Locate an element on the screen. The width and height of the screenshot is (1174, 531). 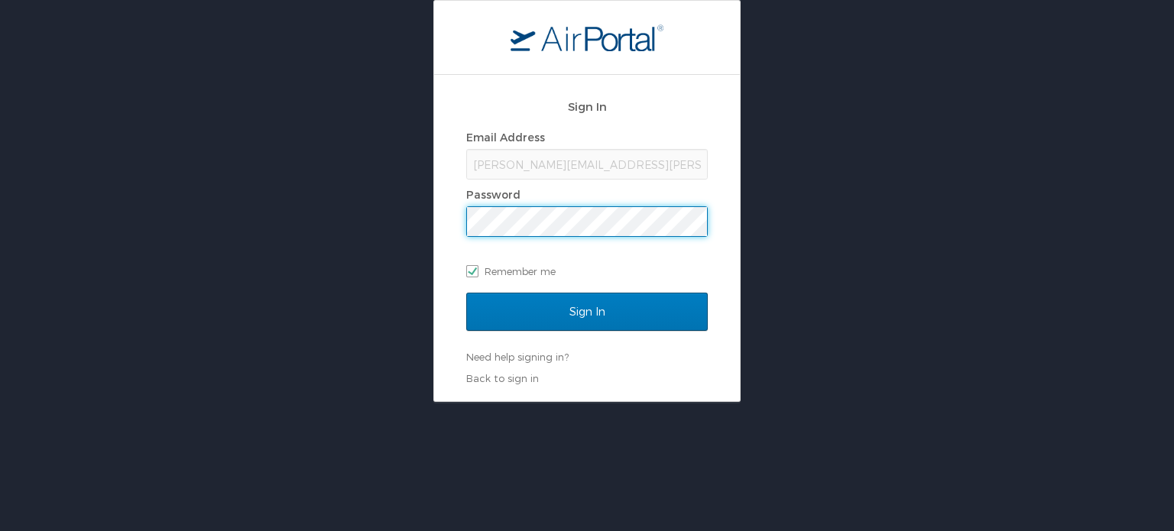
label: Password is located at coordinates (493, 194).